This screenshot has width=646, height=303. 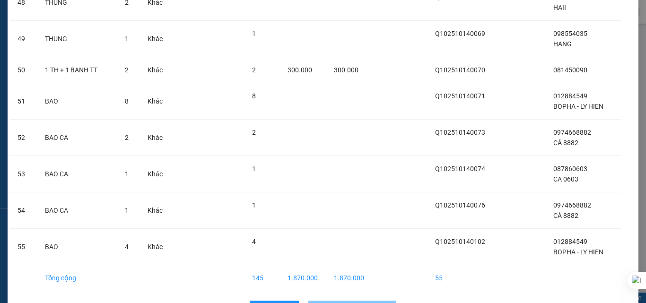 I want to click on td: Tổng cộng, so click(x=77, y=278).